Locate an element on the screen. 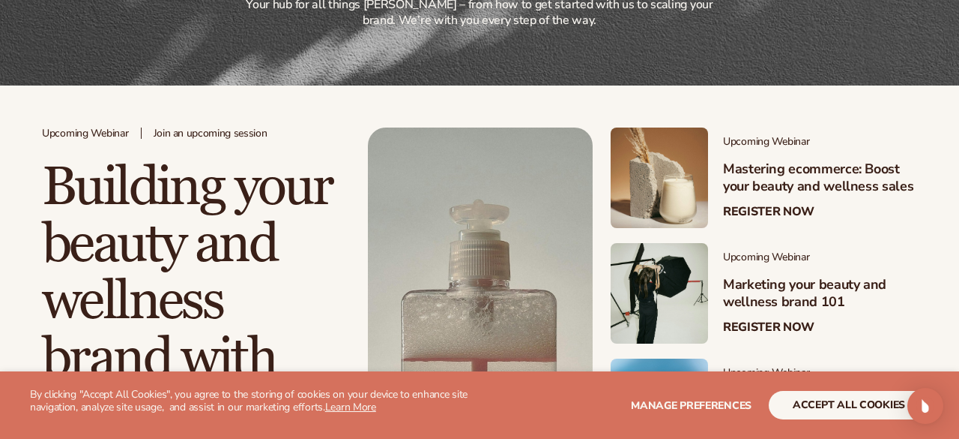  h3: Mastering ecommerce: Boost your beauty and wellness sales is located at coordinates (820, 178).